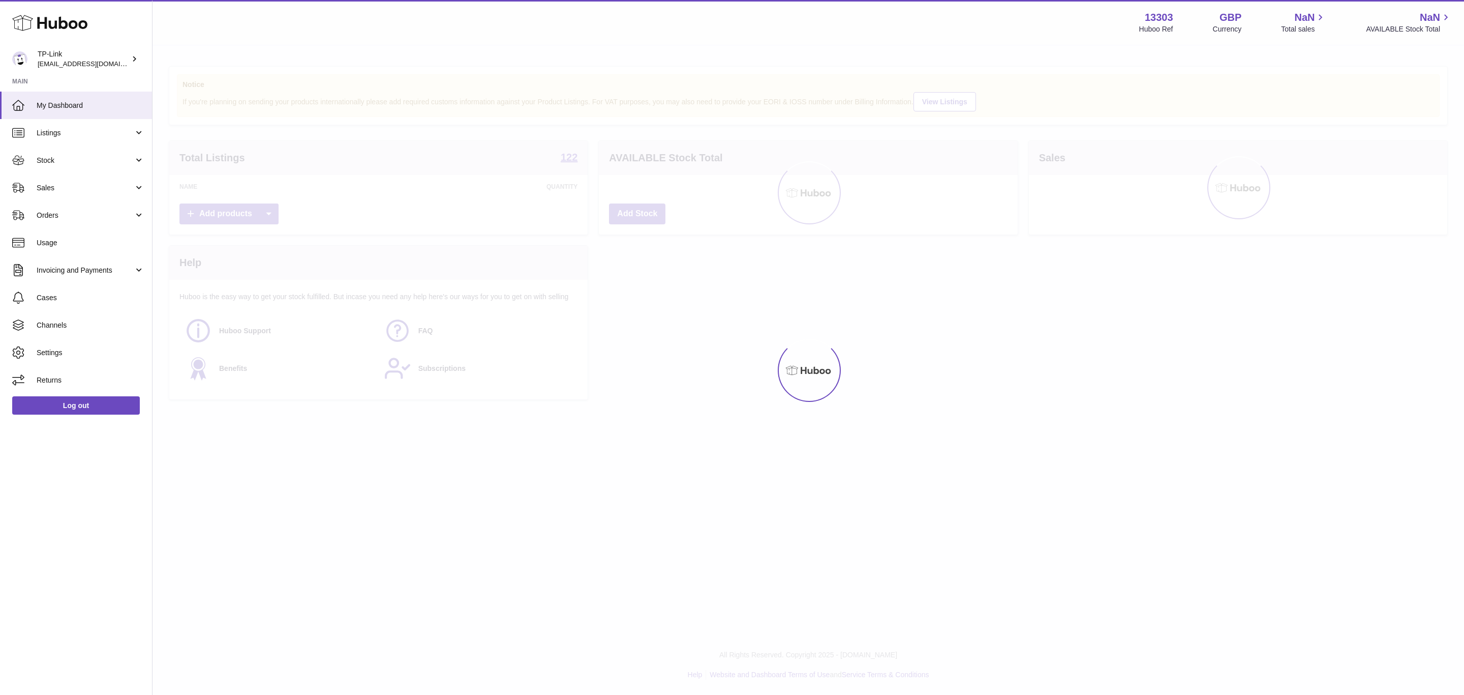  I want to click on span: Settings, so click(91, 352).